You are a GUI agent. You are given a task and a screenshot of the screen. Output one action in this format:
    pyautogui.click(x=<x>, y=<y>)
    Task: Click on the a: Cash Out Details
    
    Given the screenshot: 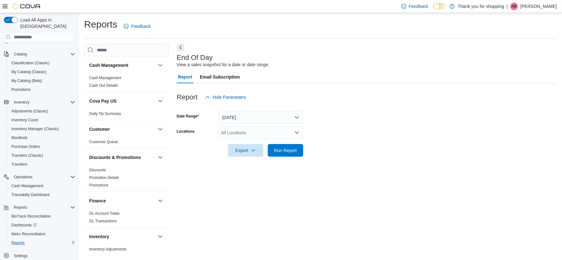 What is the action you would take?
    pyautogui.click(x=103, y=85)
    